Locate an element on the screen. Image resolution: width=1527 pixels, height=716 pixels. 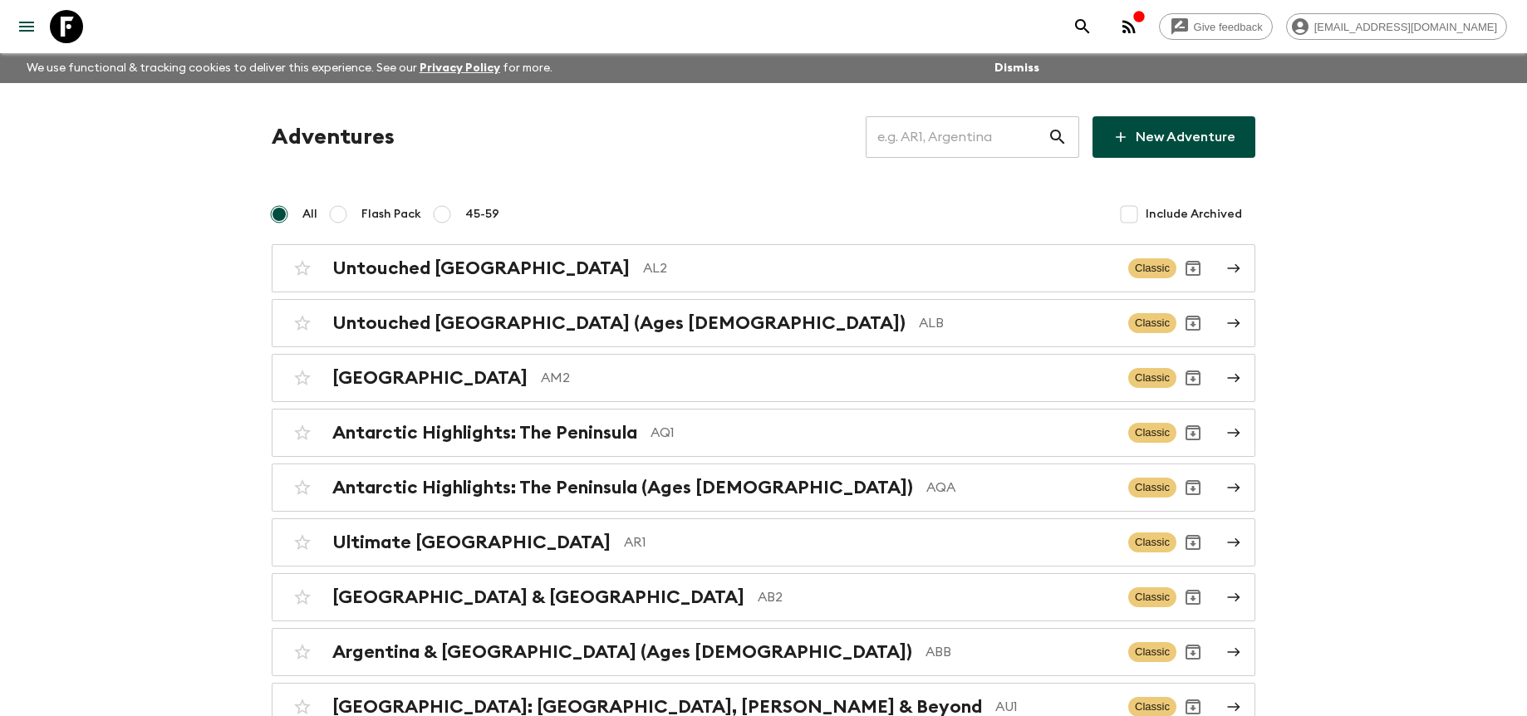
a: Antarctic Highlights: The PeninsulaAQ1ClassicArchive is located at coordinates (764, 433).